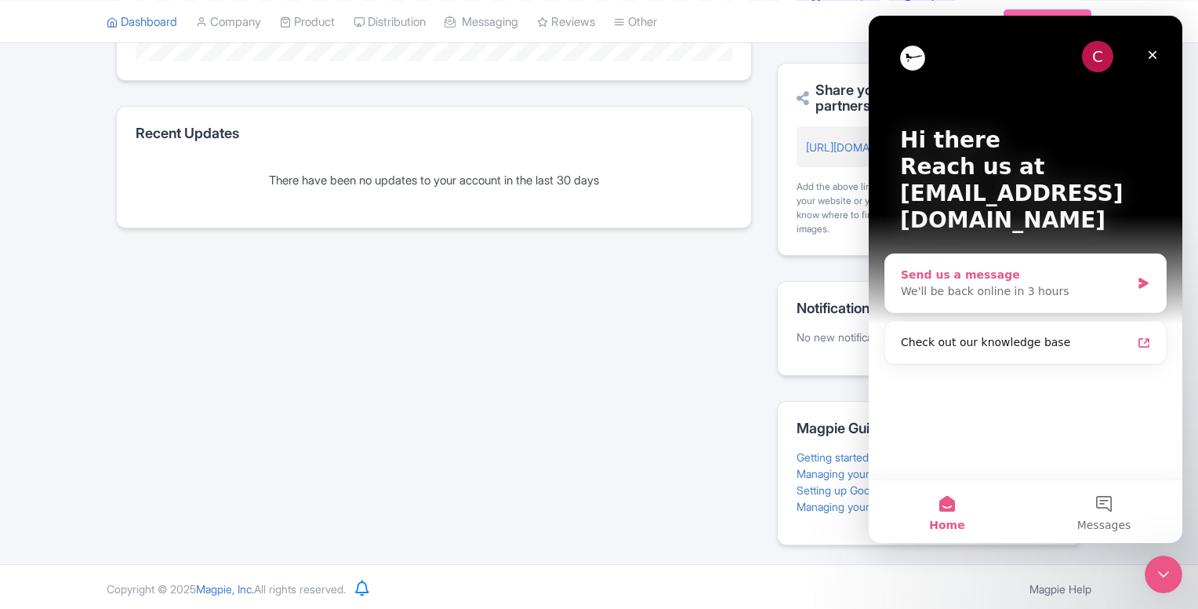 This screenshot has width=1198, height=609. What do you see at coordinates (226, 588) in the screenshot?
I see `div: Copyright © 2025 All rights reserved.` at bounding box center [226, 588].